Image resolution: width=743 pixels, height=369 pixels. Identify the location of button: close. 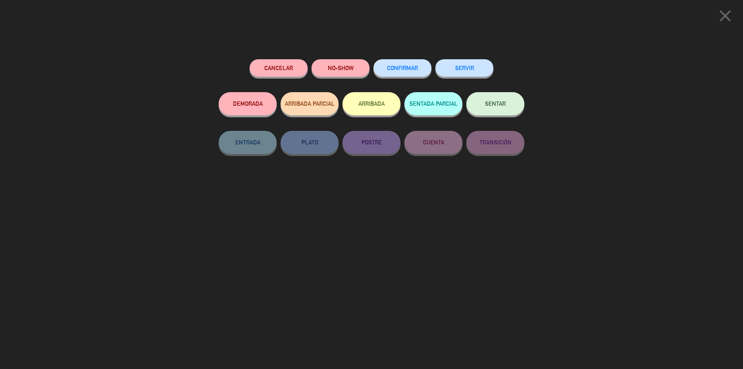
(725, 17).